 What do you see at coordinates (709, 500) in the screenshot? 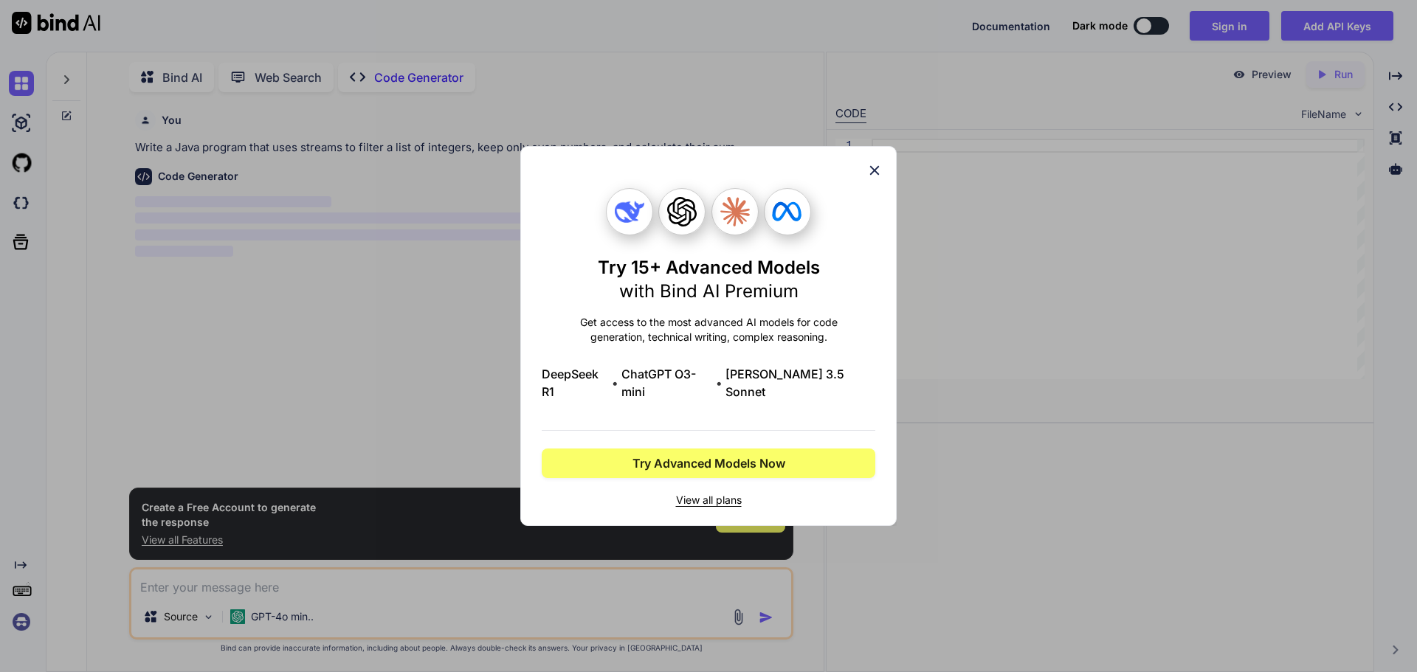
I see `span: View all plans` at bounding box center [709, 500].